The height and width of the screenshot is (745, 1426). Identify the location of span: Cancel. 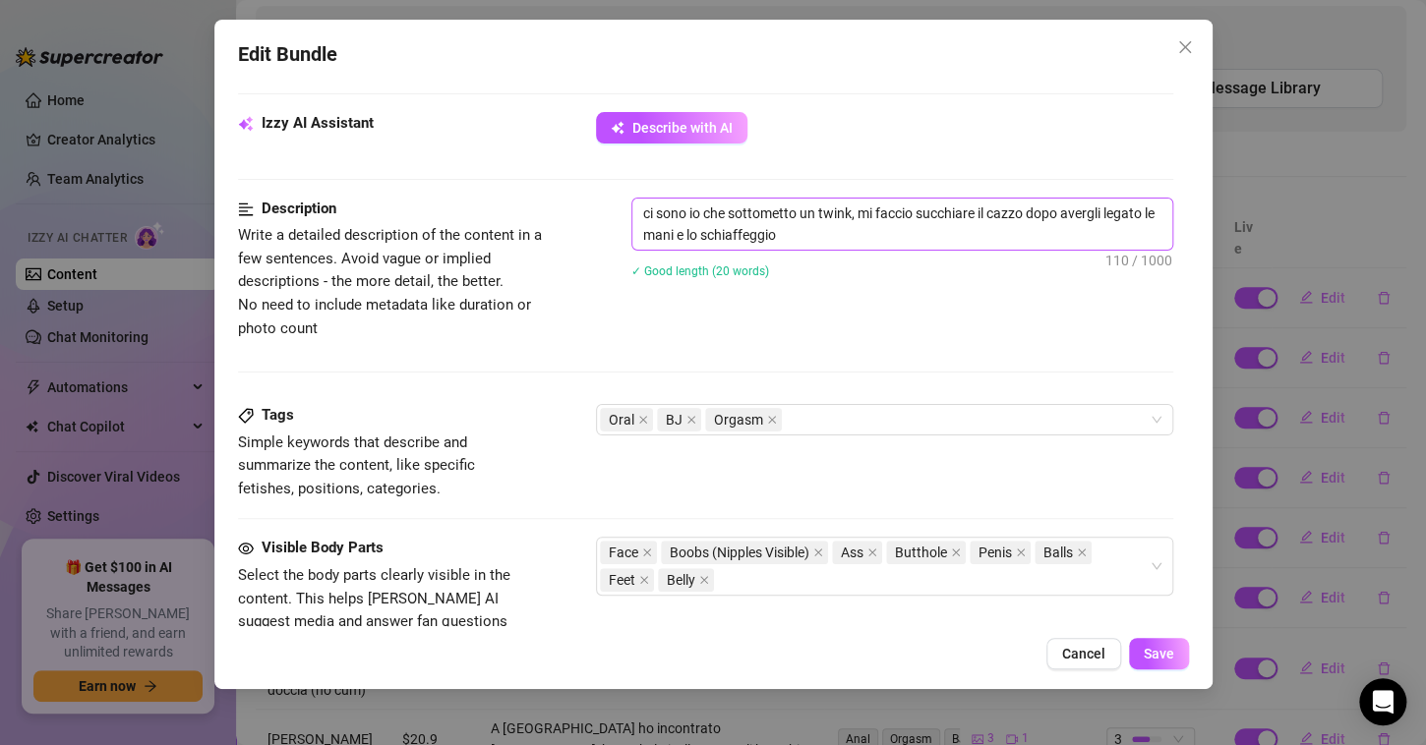
(1084, 654).